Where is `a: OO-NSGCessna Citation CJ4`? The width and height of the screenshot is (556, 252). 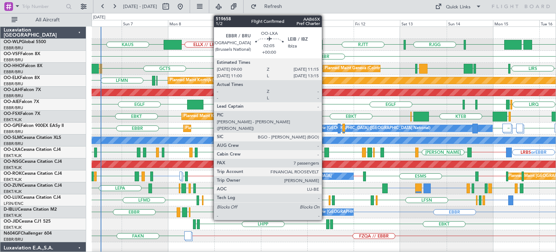
a: OO-NSGCessna Citation CJ4 is located at coordinates (33, 162).